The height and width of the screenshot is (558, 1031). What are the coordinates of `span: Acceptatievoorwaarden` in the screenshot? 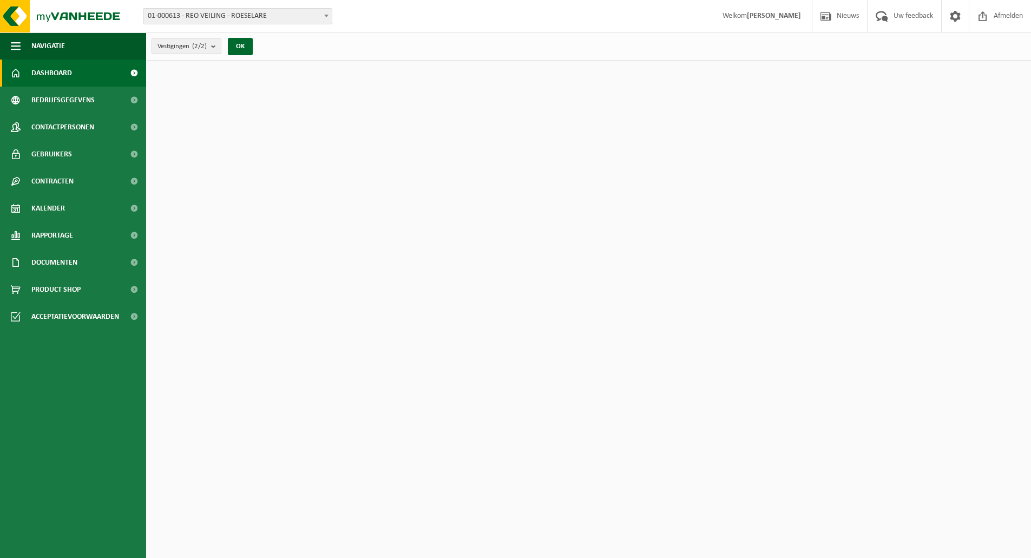 It's located at (75, 317).